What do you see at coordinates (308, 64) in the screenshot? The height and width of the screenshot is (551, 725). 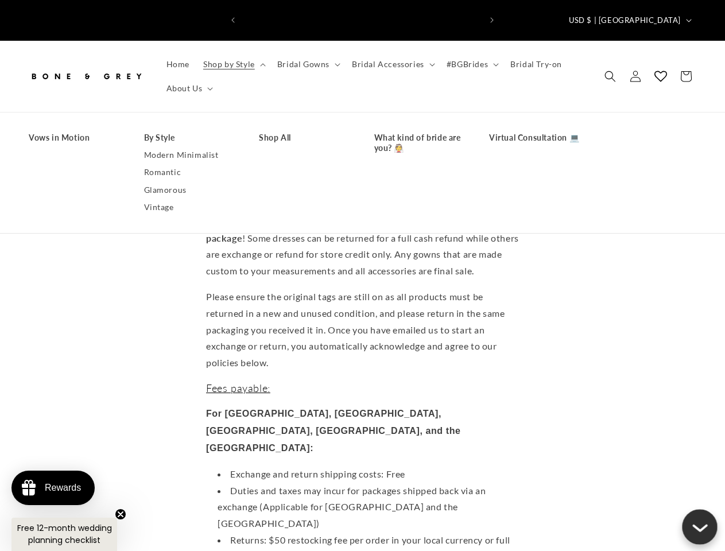 I see `summary: Bridal Gowns` at bounding box center [308, 64].